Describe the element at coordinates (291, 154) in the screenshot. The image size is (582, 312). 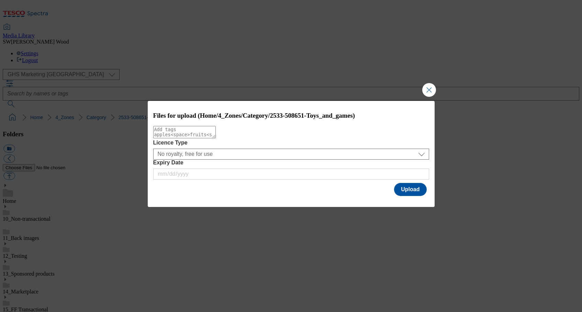
I see `div: Modal` at that location.